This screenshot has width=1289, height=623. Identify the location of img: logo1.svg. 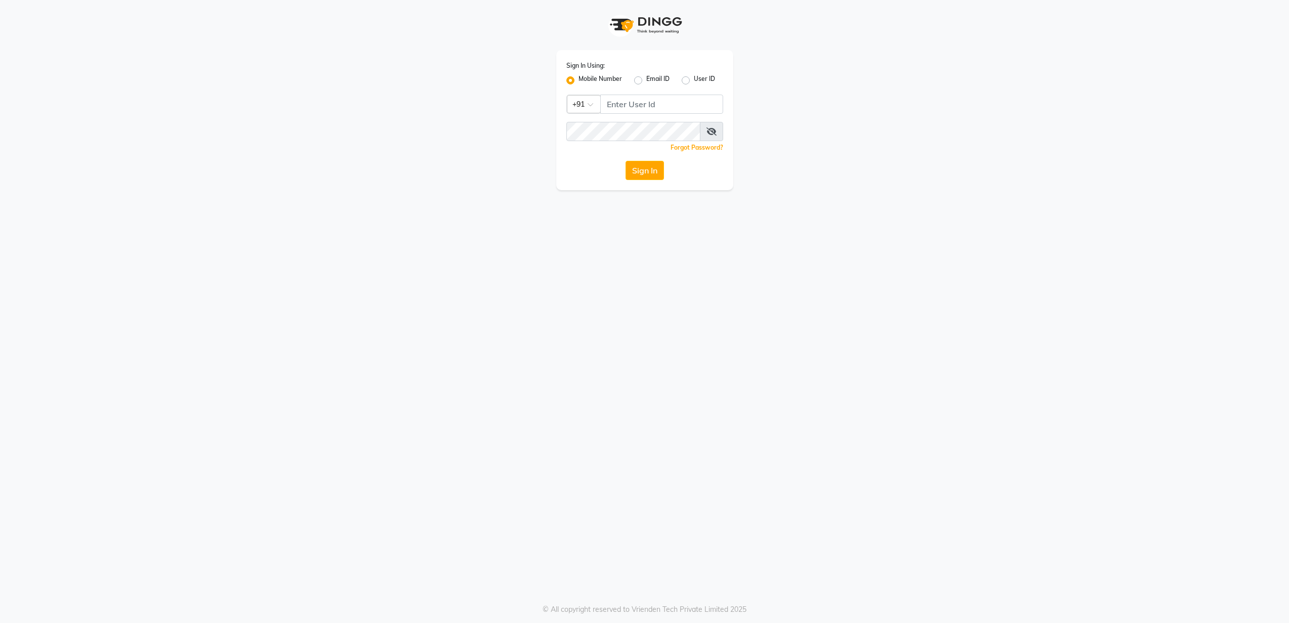
(645, 25).